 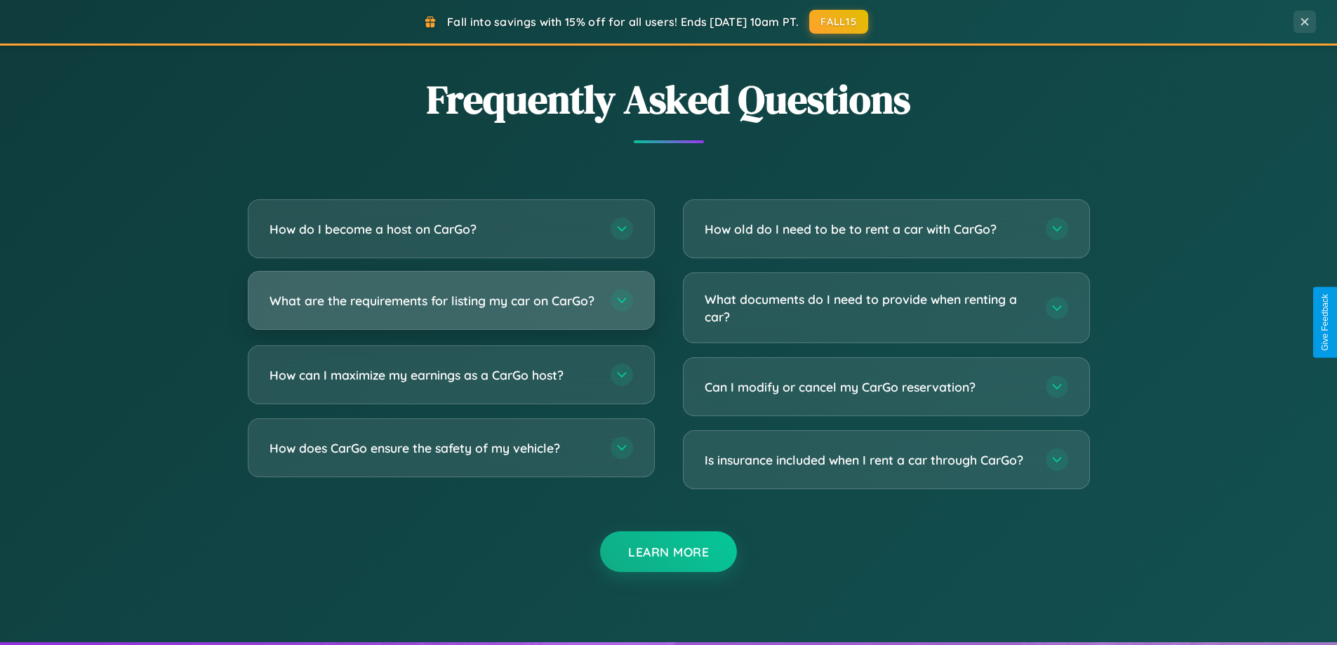 What do you see at coordinates (868, 229) in the screenshot?
I see `h3: How old do I need to be to rent a car with CarGo?` at bounding box center [868, 229].